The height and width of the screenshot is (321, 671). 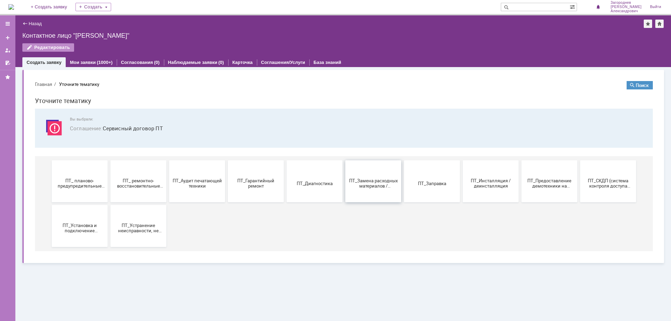 I want to click on h1: Уточните тематику, so click(x=315, y=25).